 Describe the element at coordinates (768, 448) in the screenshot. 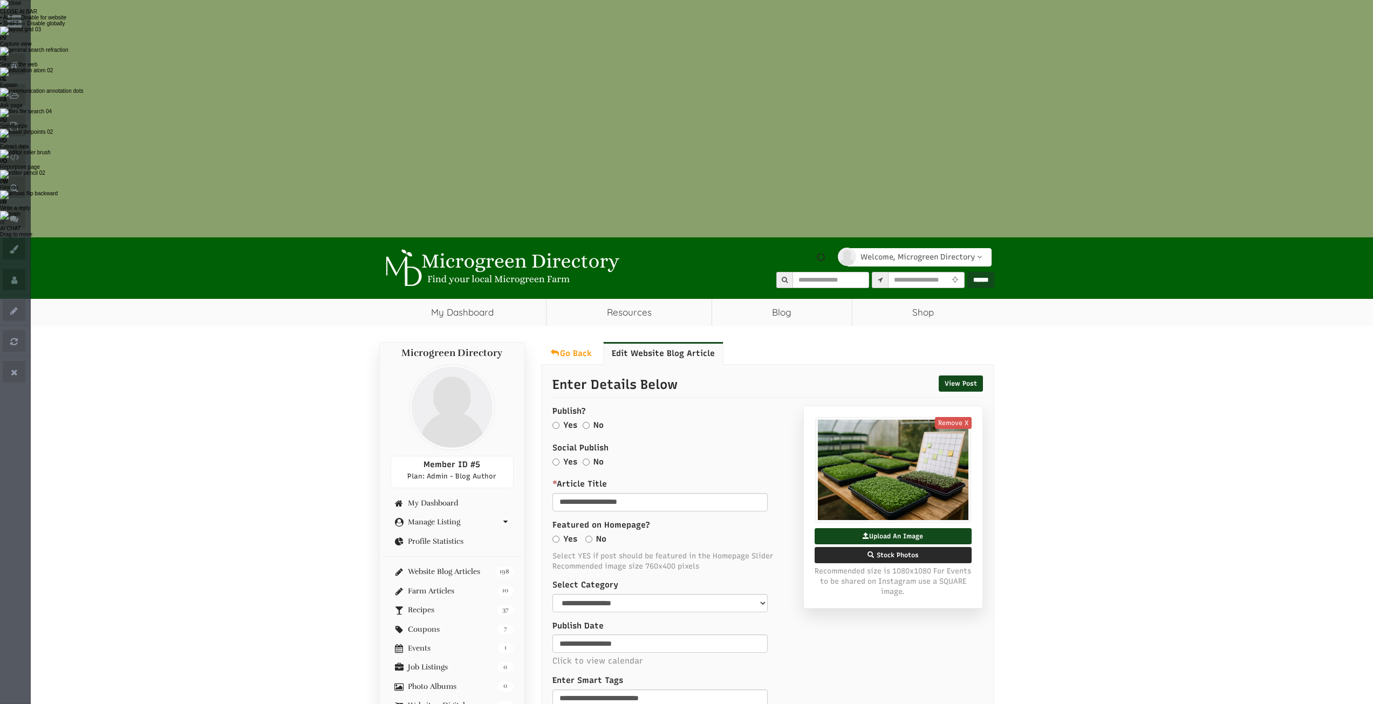

I see `label: Social Publish` at that location.